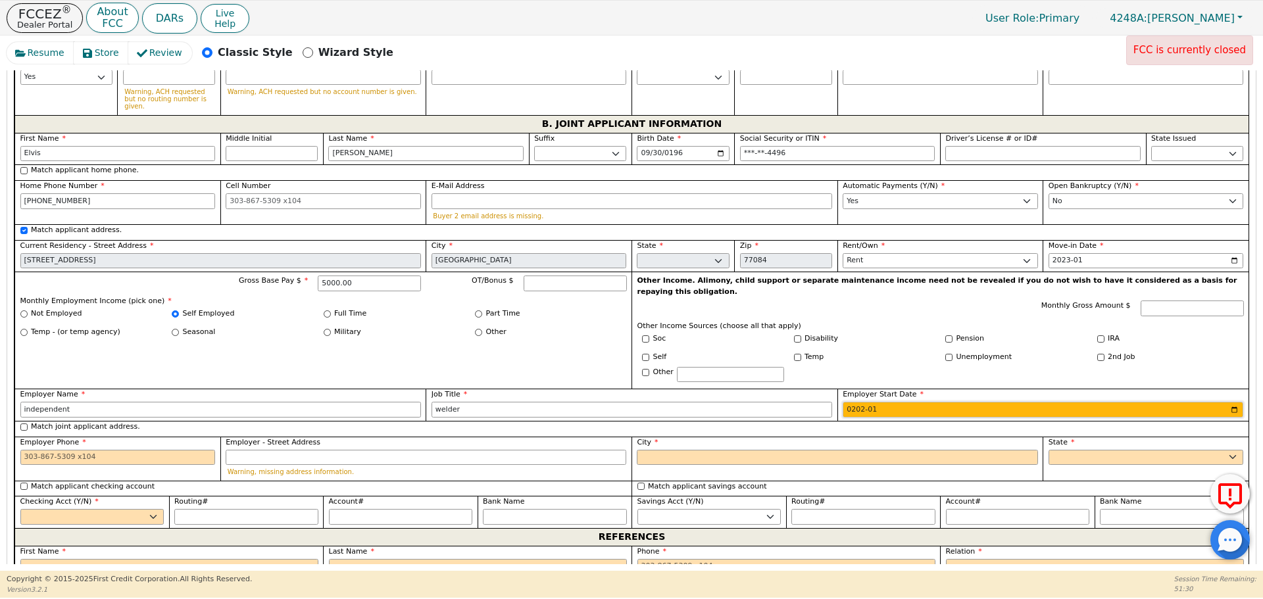 This screenshot has width=1263, height=599. What do you see at coordinates (40, 53) in the screenshot?
I see `button: Resume` at bounding box center [40, 53].